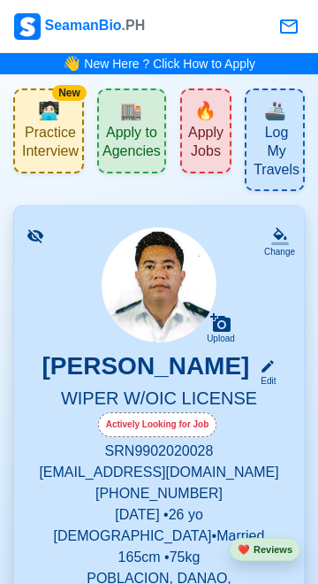 Image resolution: width=318 pixels, height=584 pixels. I want to click on h5: WIPER W/OIC LICENSE, so click(159, 400).